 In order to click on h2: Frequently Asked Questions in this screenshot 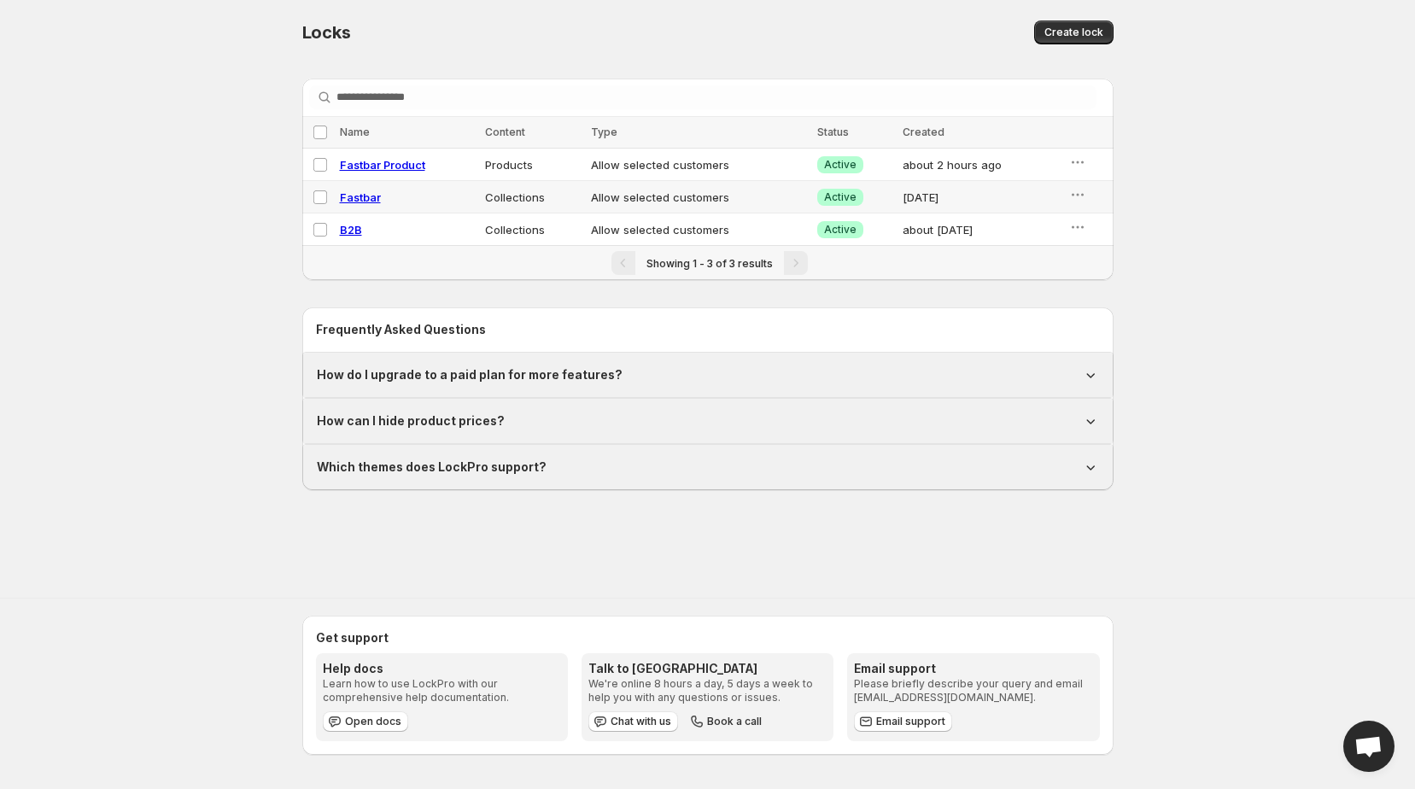, I will do `click(708, 330)`.